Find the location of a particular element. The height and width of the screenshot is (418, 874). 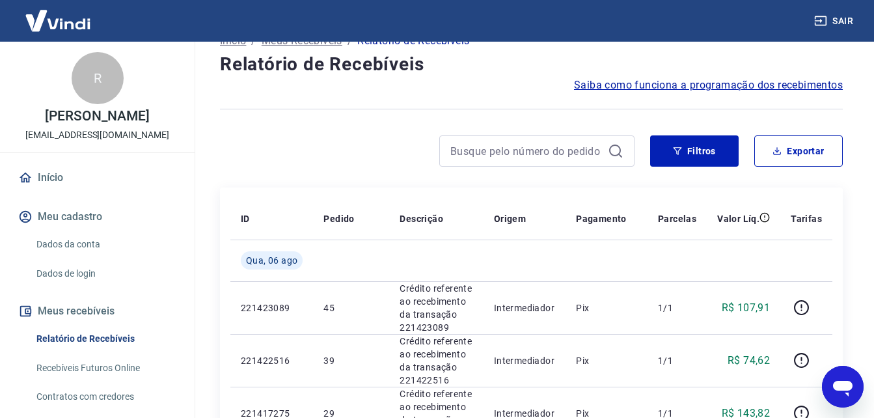

span: Saiba como funciona a programação dos recebimentos is located at coordinates (708, 85).